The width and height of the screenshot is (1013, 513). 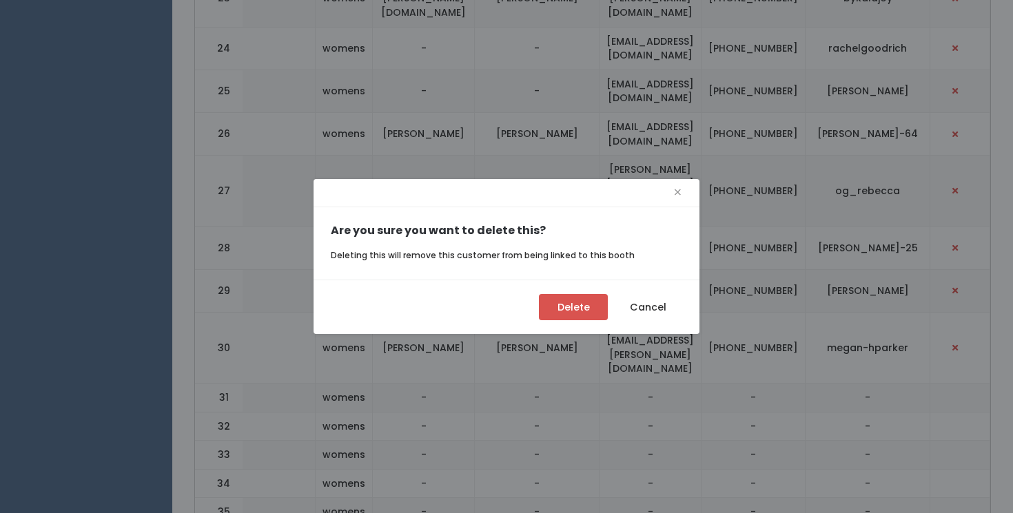 I want to click on h5: Are you sure you want to delete this?, so click(x=506, y=231).